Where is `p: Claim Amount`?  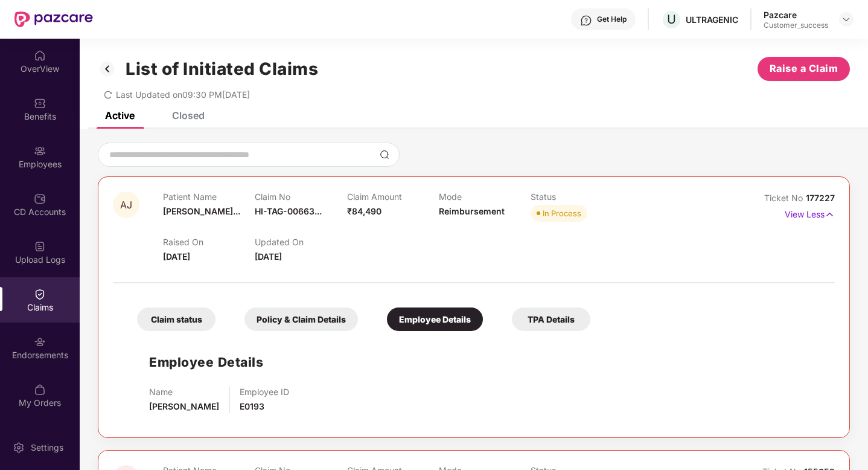 p: Claim Amount is located at coordinates (393, 196).